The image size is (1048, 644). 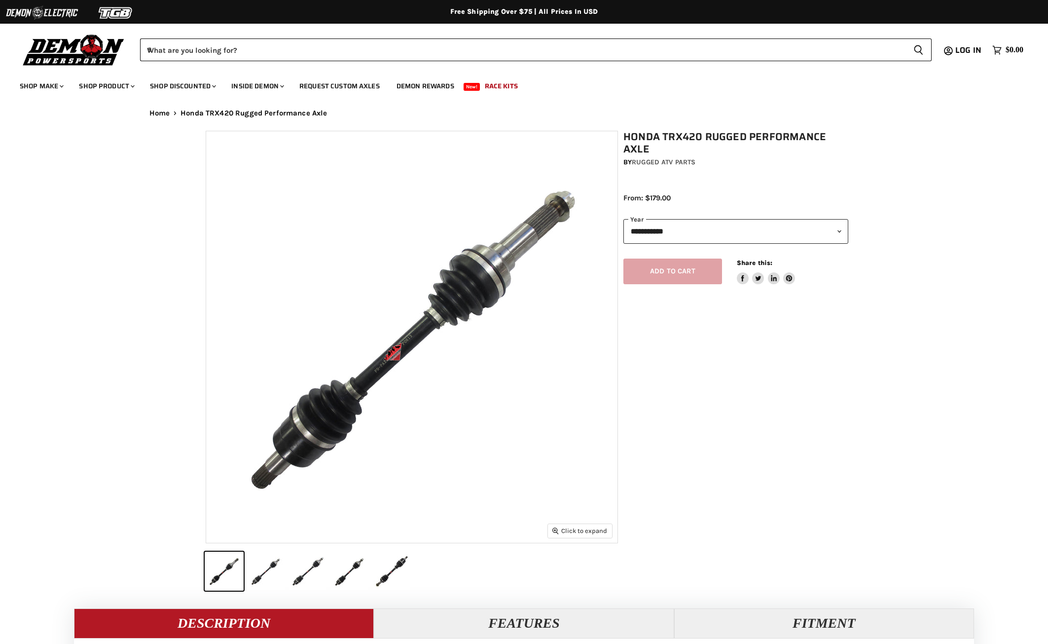 What do you see at coordinates (736, 231) in the screenshot?
I see `select: year` at bounding box center [736, 231].